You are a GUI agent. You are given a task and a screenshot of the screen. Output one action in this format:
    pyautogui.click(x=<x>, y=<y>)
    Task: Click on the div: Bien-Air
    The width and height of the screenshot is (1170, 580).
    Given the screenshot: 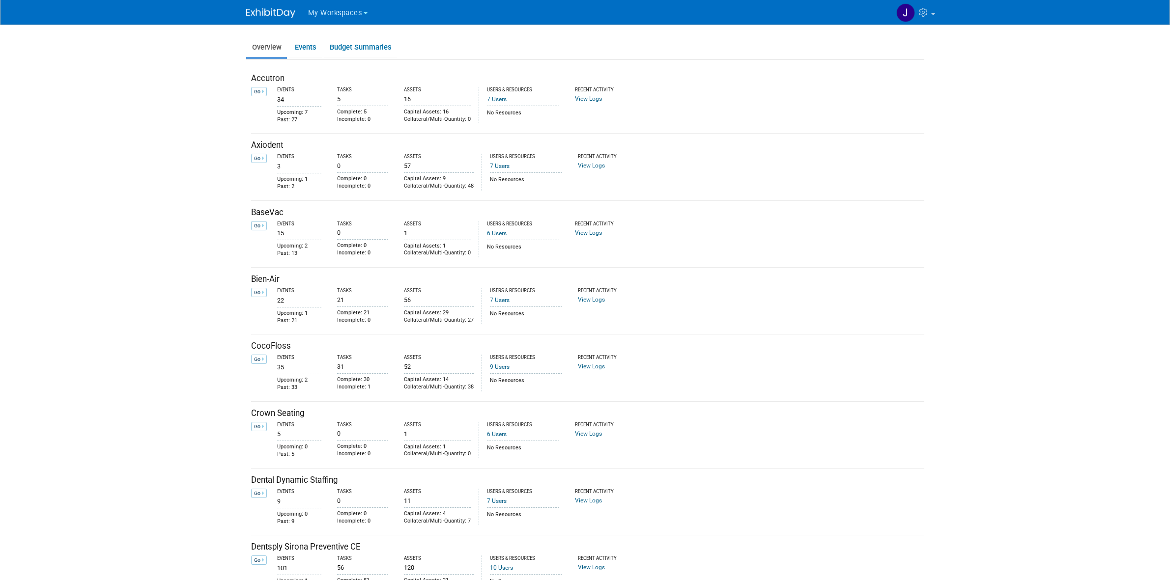 What is the action you would take?
    pyautogui.click(x=588, y=280)
    